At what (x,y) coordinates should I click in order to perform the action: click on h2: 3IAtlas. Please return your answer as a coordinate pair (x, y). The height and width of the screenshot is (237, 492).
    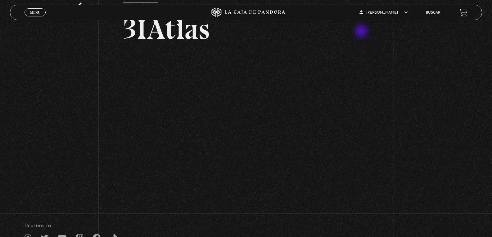
    Looking at the image, I should click on (246, 29).